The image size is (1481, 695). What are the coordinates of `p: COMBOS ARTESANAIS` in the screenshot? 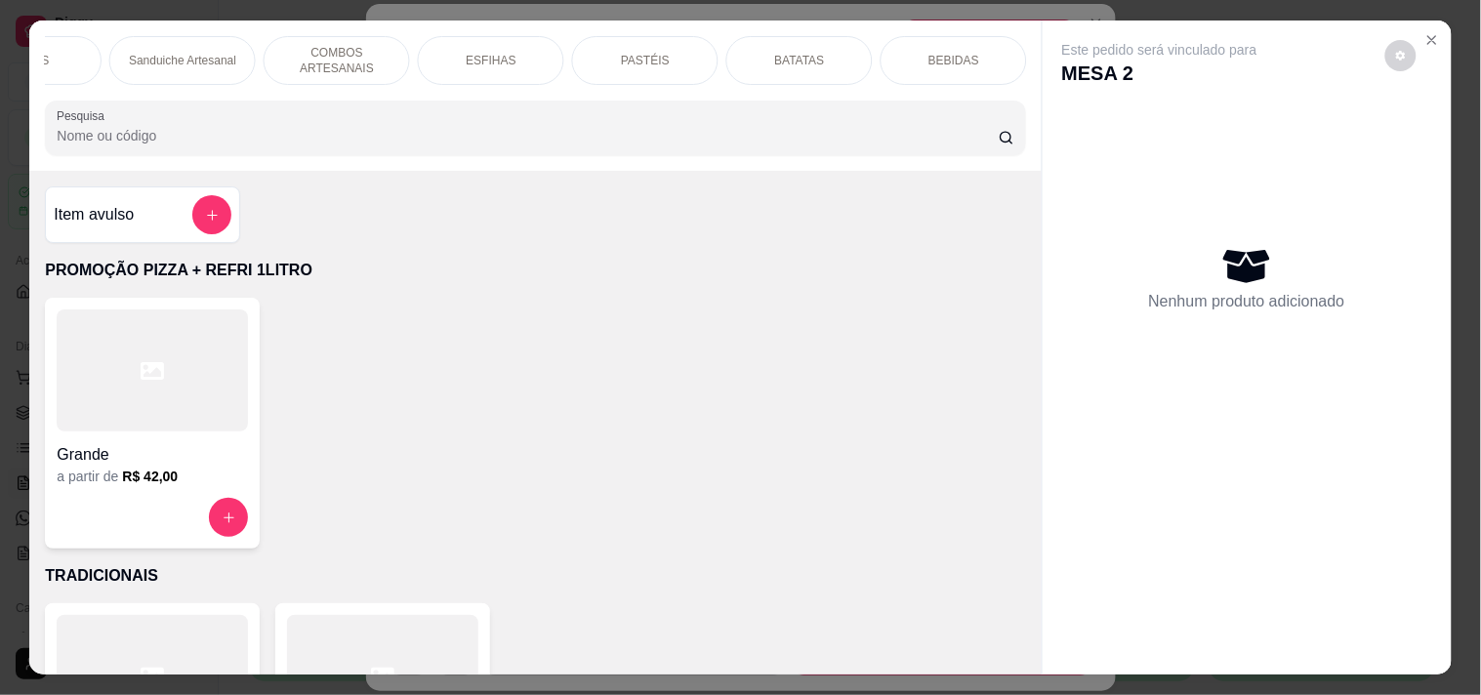 It's located at (337, 61).